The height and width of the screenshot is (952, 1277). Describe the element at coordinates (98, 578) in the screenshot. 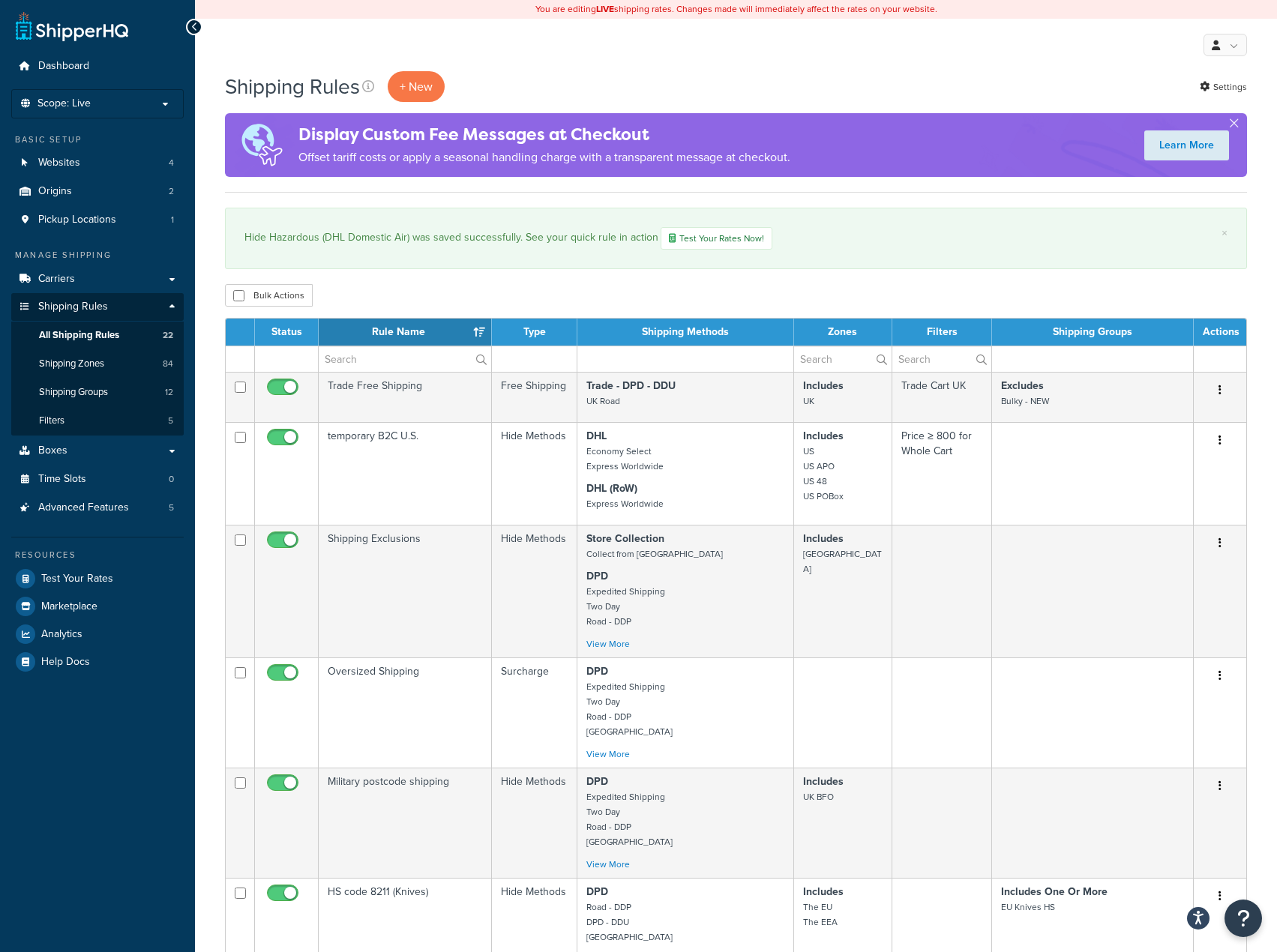

I see `li: Test Your Rates` at that location.